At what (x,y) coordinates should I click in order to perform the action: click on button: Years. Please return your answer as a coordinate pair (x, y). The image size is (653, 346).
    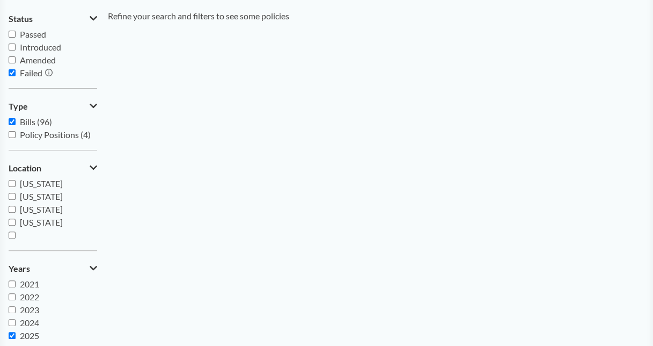
    Looking at the image, I should click on (53, 268).